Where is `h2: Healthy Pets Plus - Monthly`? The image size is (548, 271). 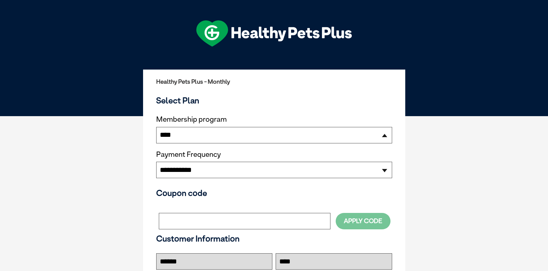
h2: Healthy Pets Plus - Monthly is located at coordinates (274, 82).